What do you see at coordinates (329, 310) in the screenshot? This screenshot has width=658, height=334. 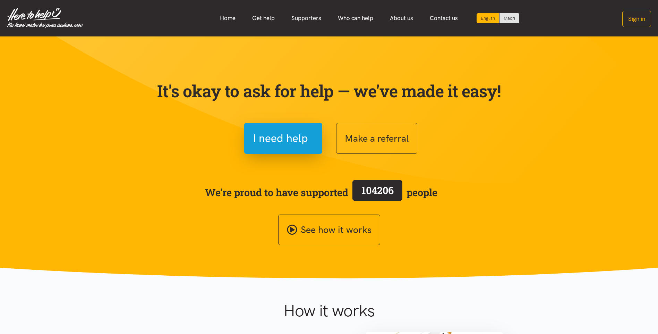 I see `h1: How it works` at bounding box center [329, 310].